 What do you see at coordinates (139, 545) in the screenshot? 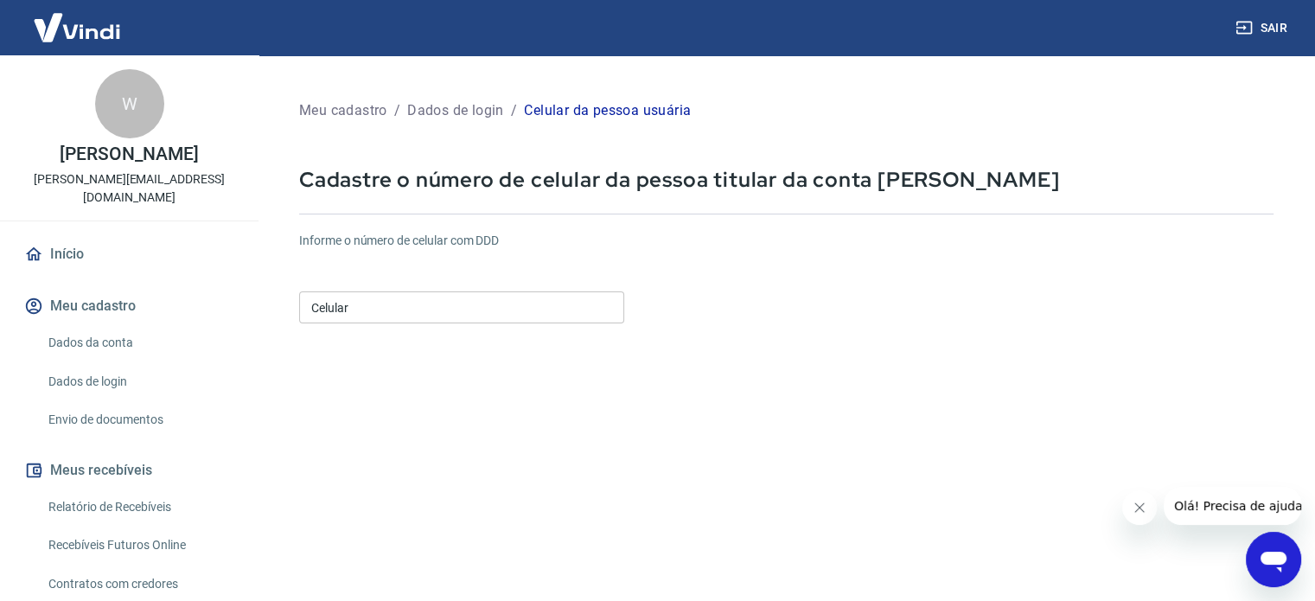
I see `a: Recebíveis Futuros Online` at bounding box center [139, 545].